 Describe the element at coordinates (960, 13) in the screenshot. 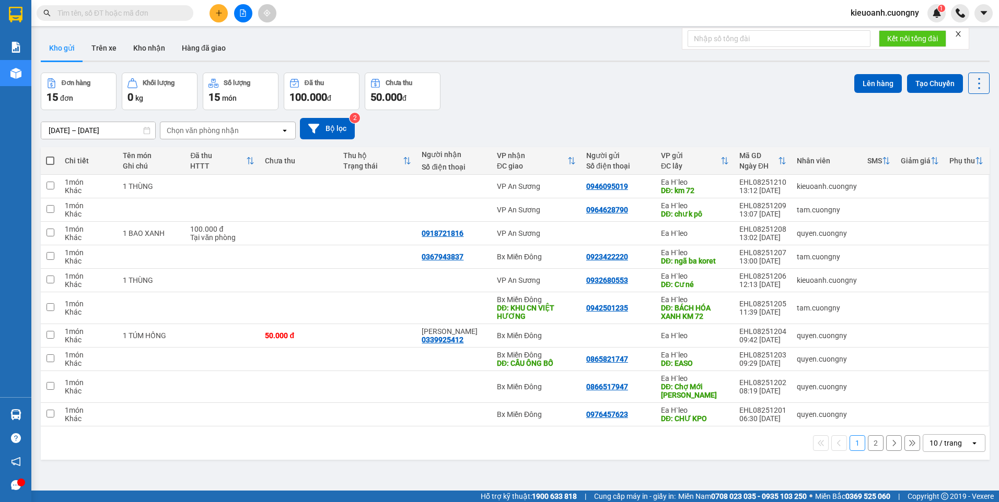

I see `img: phone-icon` at that location.